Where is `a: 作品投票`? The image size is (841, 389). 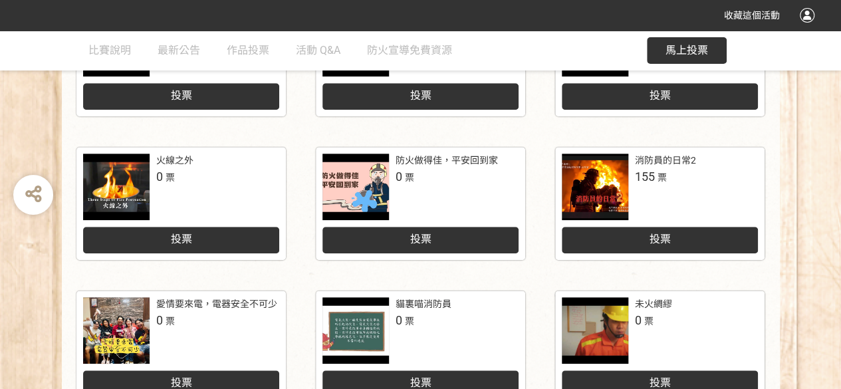 a: 作品投票 is located at coordinates (248, 51).